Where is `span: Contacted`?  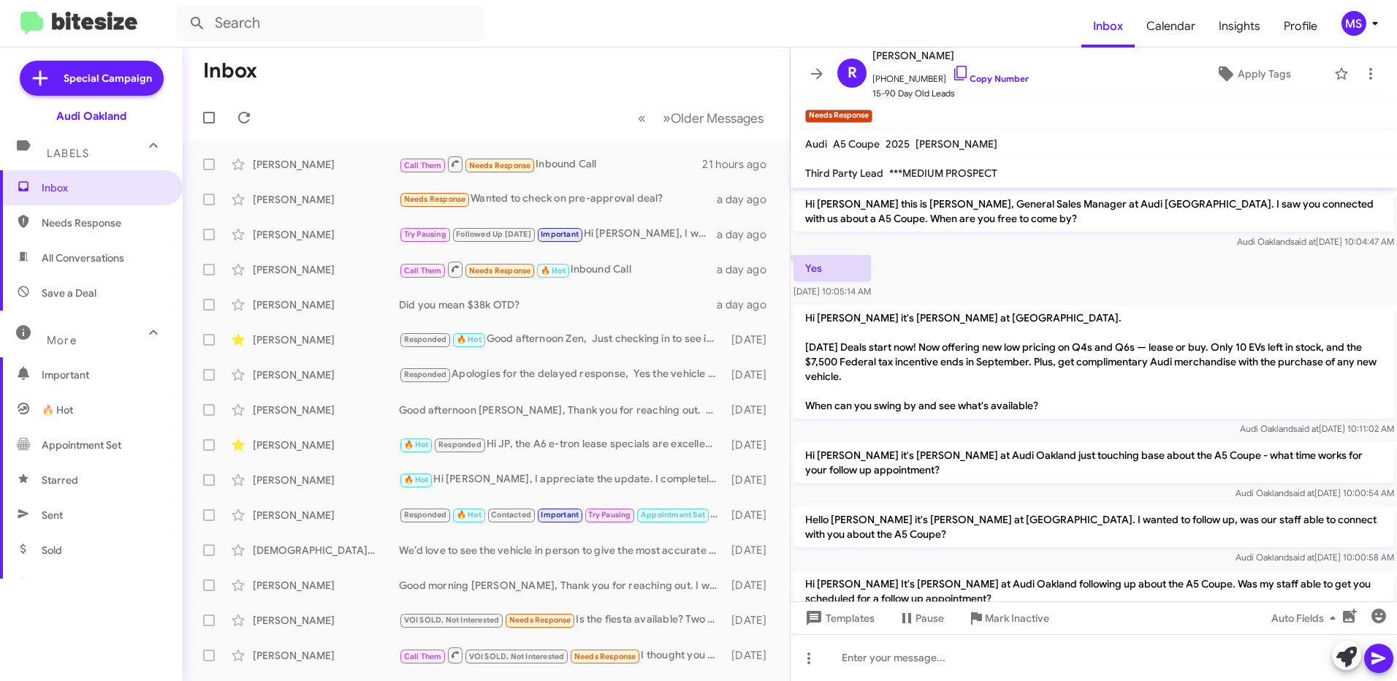
span: Contacted is located at coordinates (511, 515).